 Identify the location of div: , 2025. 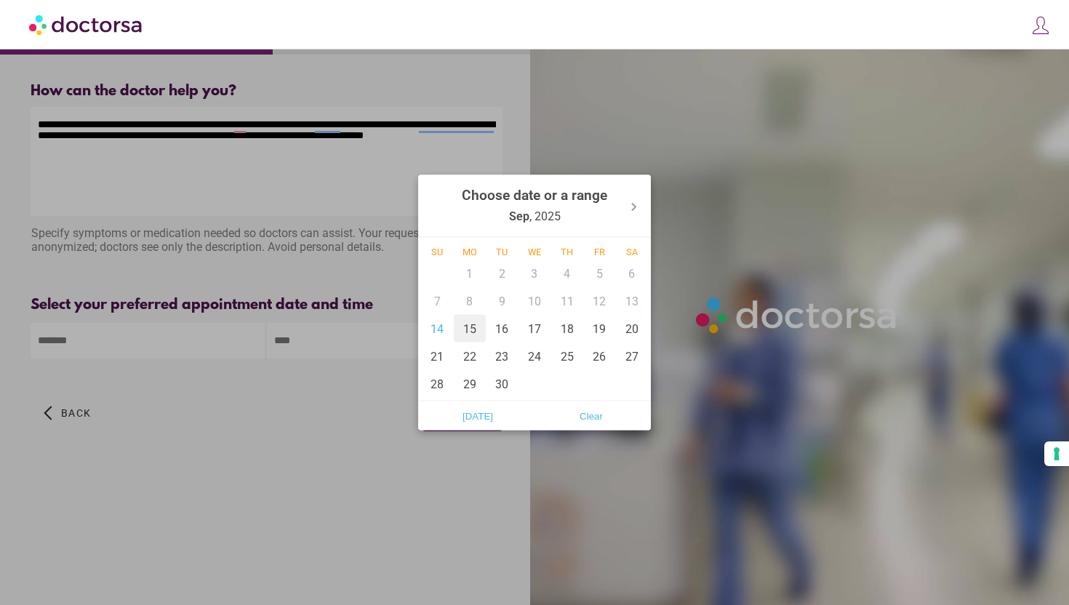
(535, 206).